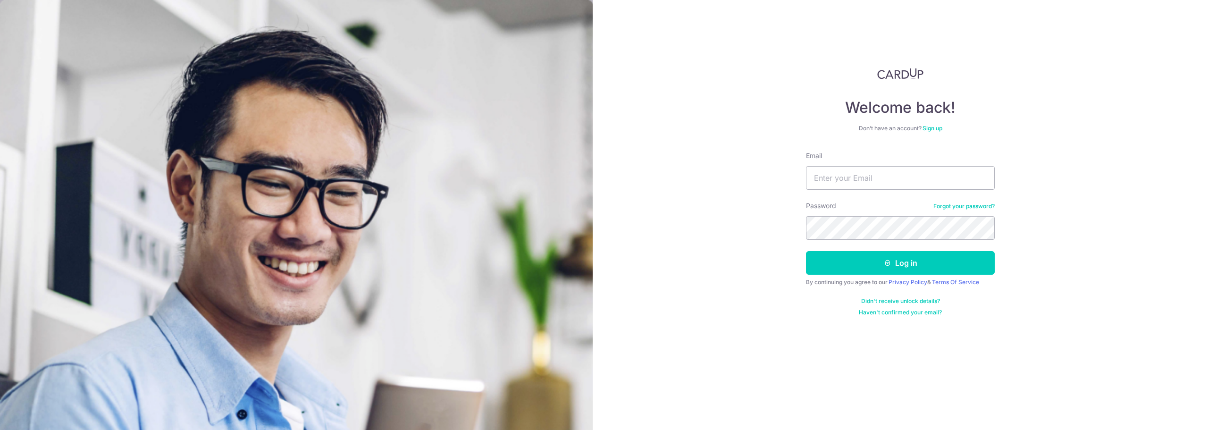 The width and height of the screenshot is (1208, 430). What do you see at coordinates (933, 128) in the screenshot?
I see `a: Sign up` at bounding box center [933, 128].